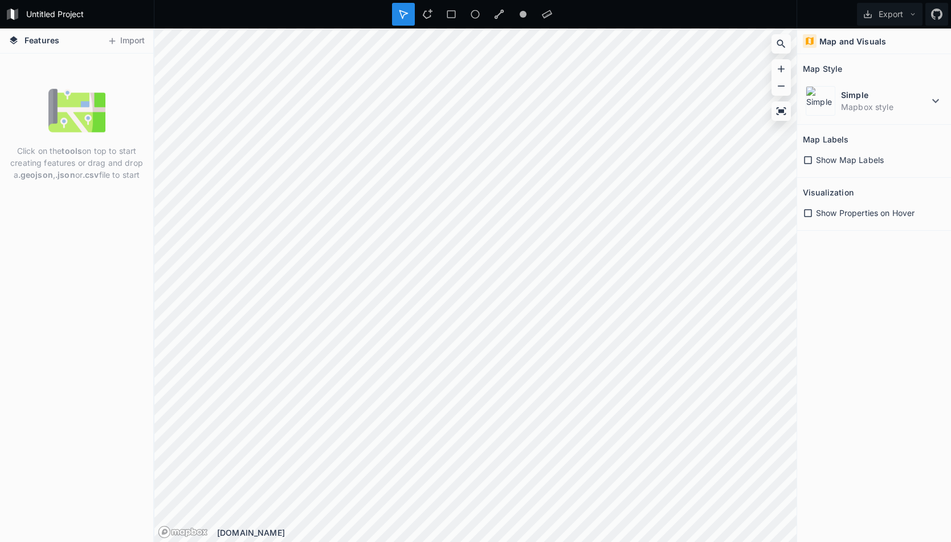 The width and height of the screenshot is (951, 542). Describe the element at coordinates (126, 41) in the screenshot. I see `button: Import` at that location.